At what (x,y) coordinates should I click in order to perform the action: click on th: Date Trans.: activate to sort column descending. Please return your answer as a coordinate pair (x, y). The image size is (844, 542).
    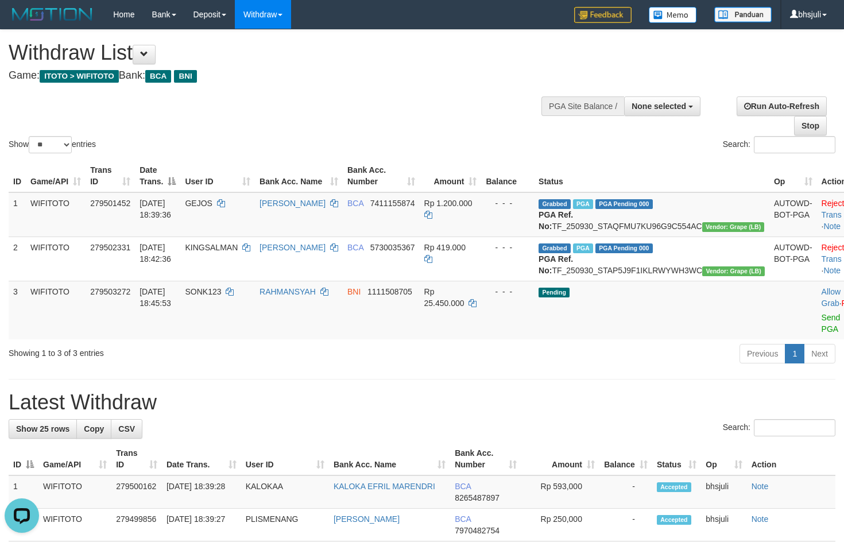
    Looking at the image, I should click on (157, 176).